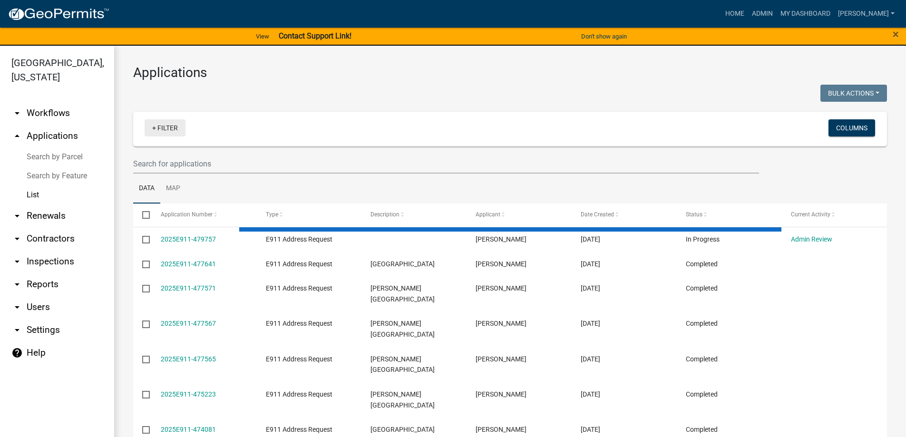 The image size is (906, 437). I want to click on span: Jamie McCarty, so click(501, 239).